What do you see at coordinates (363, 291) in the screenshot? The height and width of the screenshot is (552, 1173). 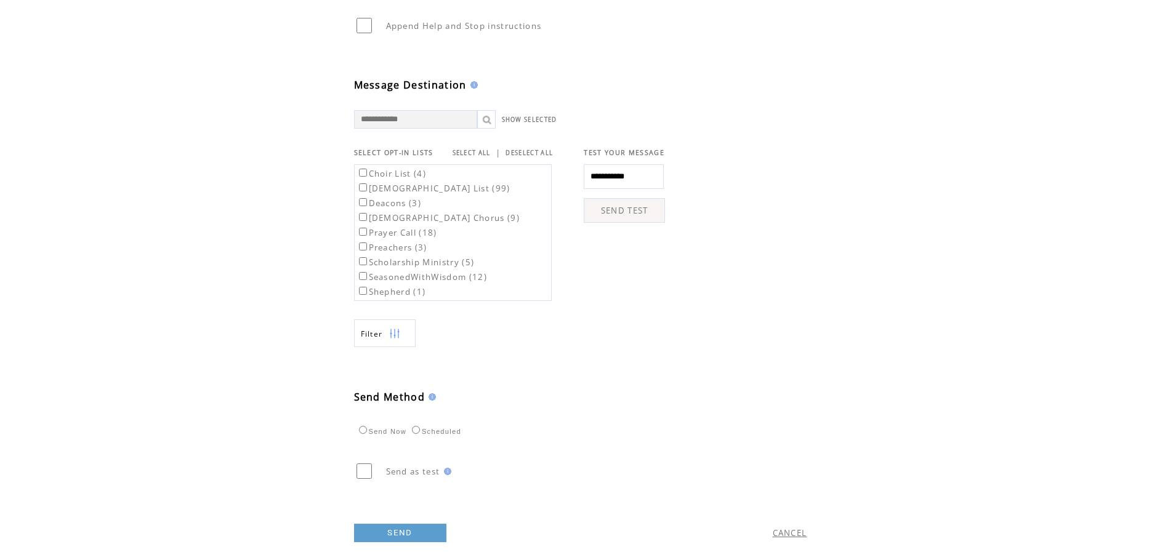 I see `input: Shepherd (1)` at bounding box center [363, 291].